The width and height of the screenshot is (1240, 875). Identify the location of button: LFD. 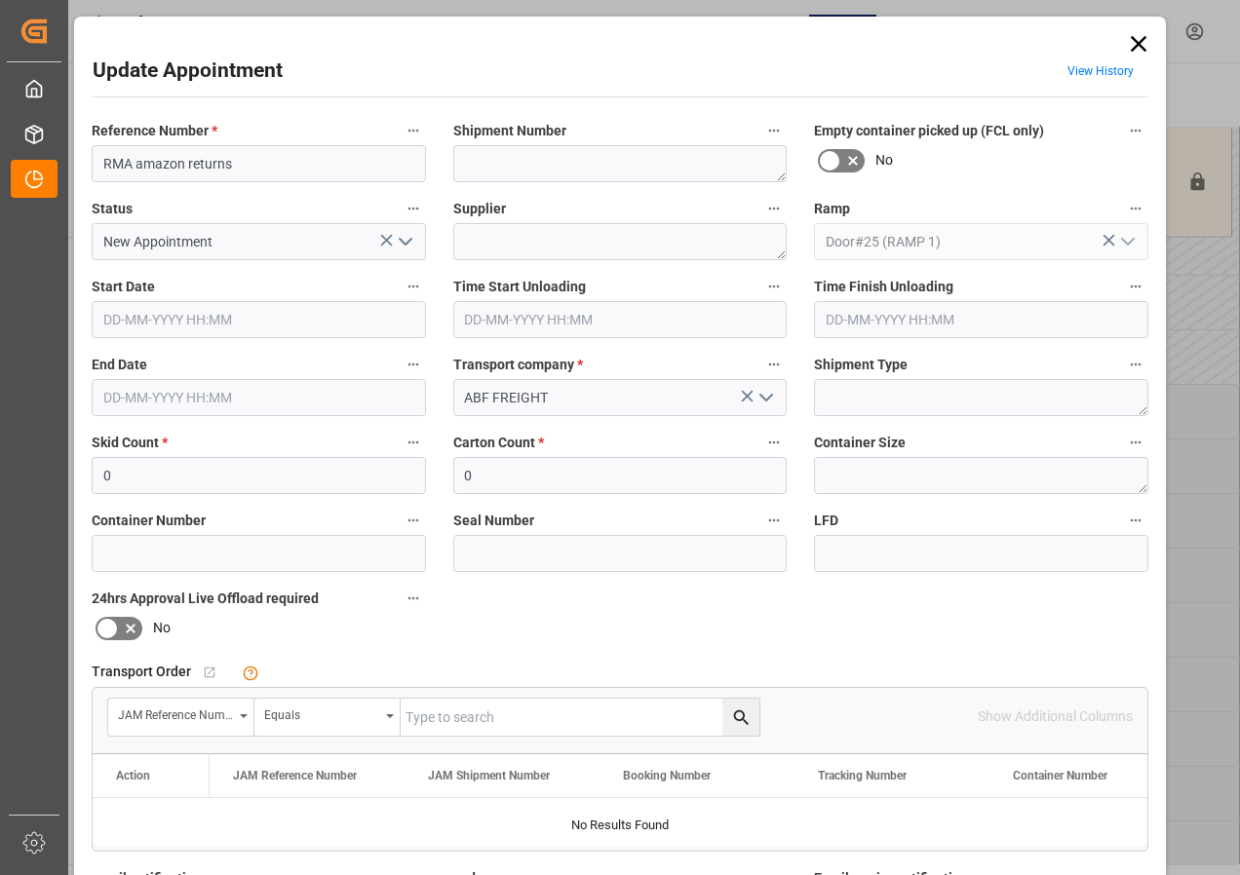
(1136, 521).